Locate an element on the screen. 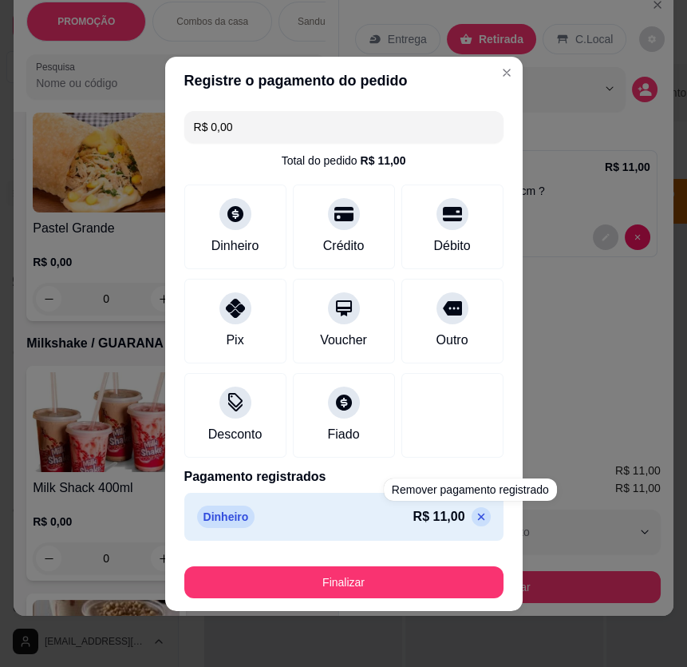 The image size is (687, 667). input: Ex.: hambúrguer de cordeiro is located at coordinates (344, 127).